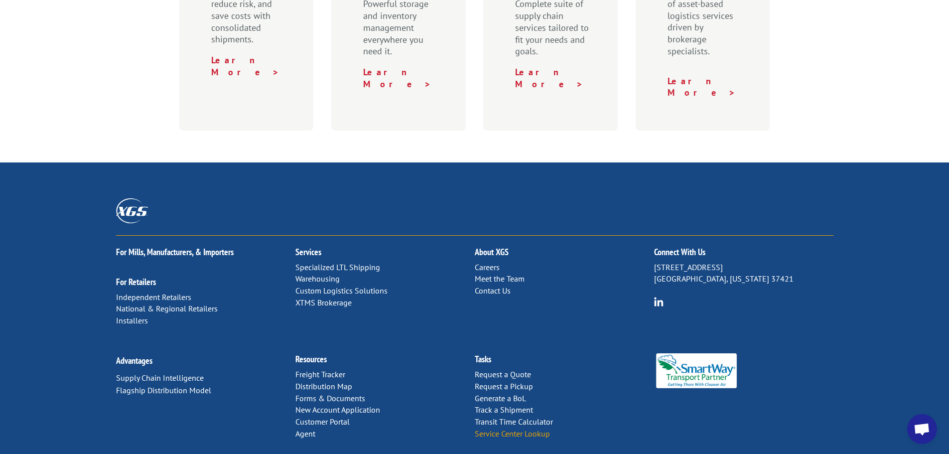 The width and height of the screenshot is (949, 454). Describe the element at coordinates (500, 398) in the screenshot. I see `a: Generate a BoL` at that location.